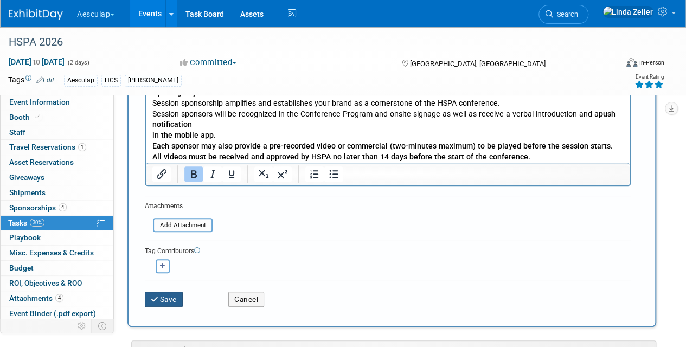 The image size is (686, 347). What do you see at coordinates (25, 237) in the screenshot?
I see `span: Playbook` at bounding box center [25, 237].